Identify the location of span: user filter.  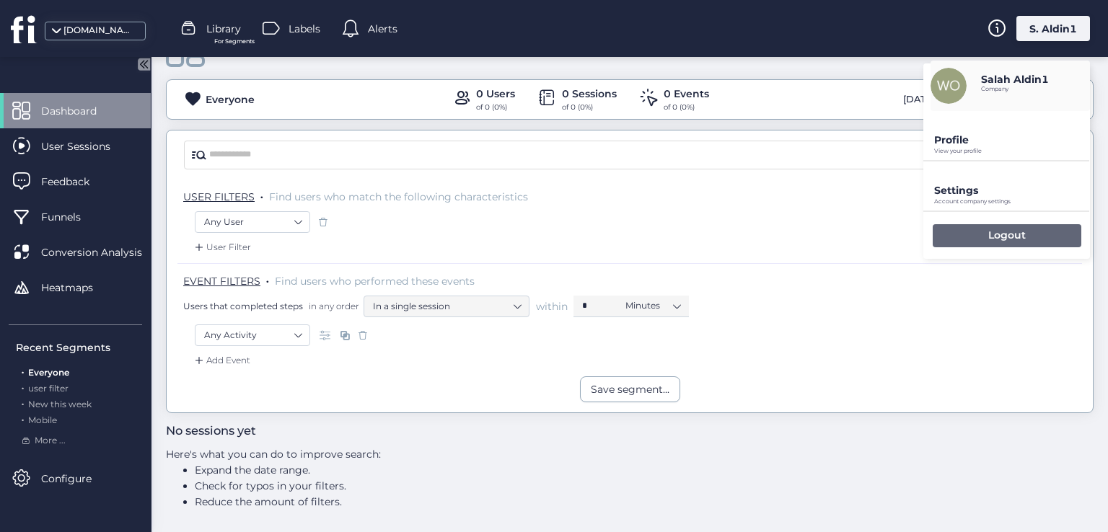
(48, 388).